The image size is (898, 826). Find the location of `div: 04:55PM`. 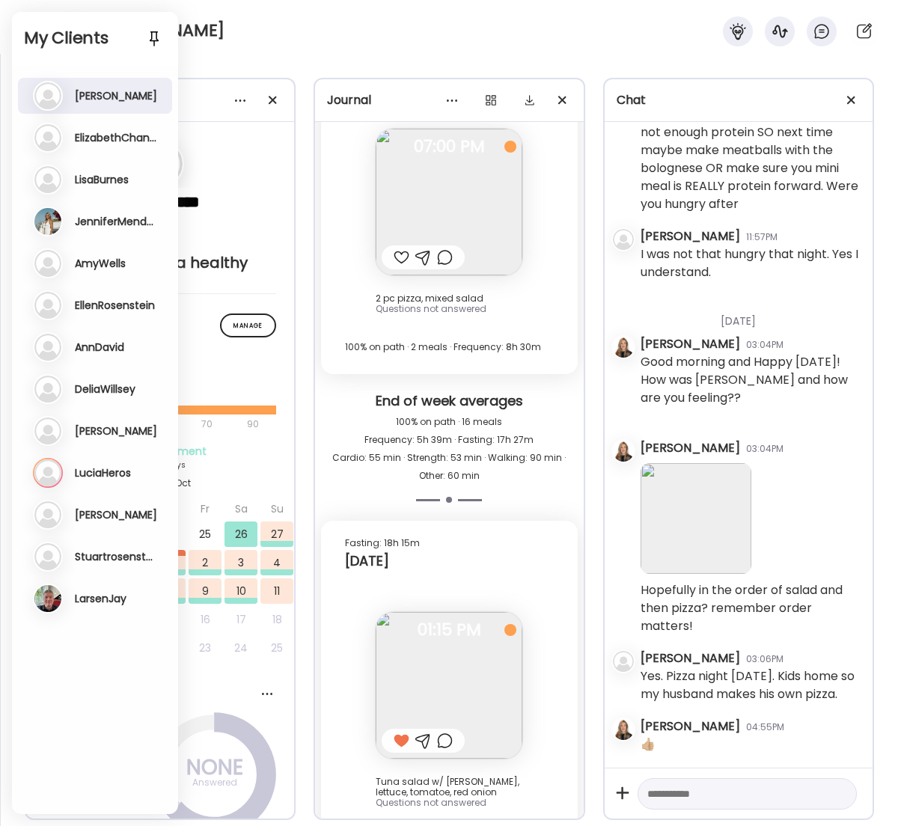

div: 04:55PM is located at coordinates (765, 727).